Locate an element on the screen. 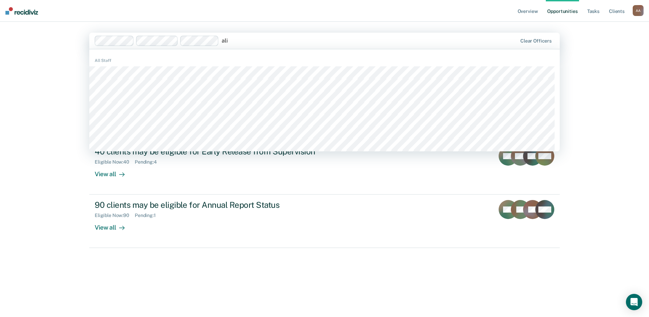 The width and height of the screenshot is (649, 317). a: 40 clients may be eligible for Early Release from SupervisionEligible Now:40Pending:4View all is located at coordinates (325, 167).